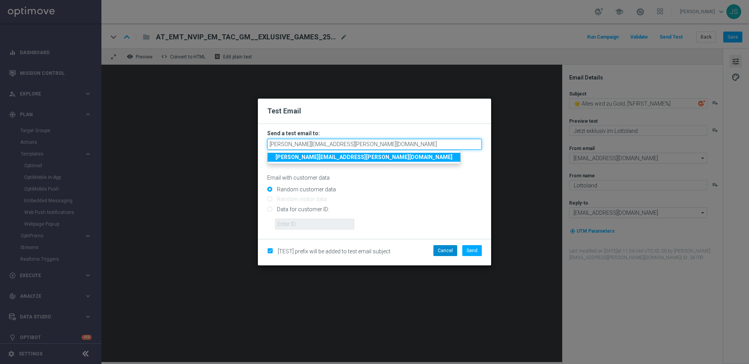 Image resolution: width=749 pixels, height=364 pixels. I want to click on h2: Test Email, so click(374, 111).